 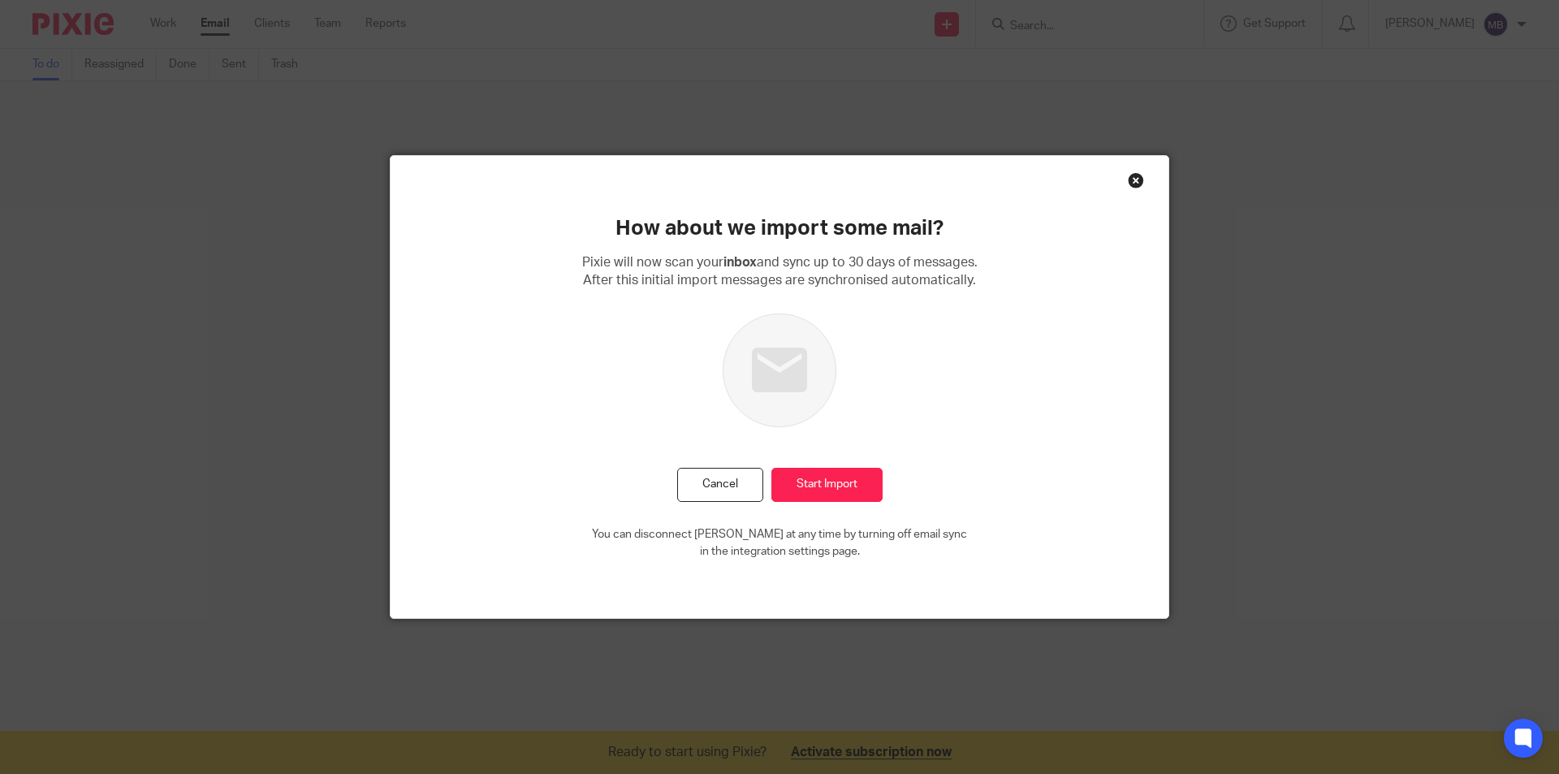 What do you see at coordinates (740, 262) in the screenshot?
I see `b: inbox` at bounding box center [740, 262].